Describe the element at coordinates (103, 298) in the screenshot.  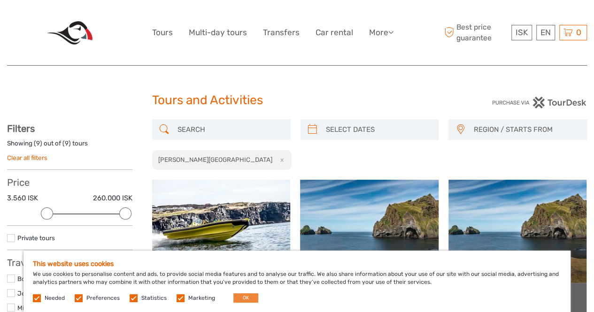
I see `label: Preferences` at that location.